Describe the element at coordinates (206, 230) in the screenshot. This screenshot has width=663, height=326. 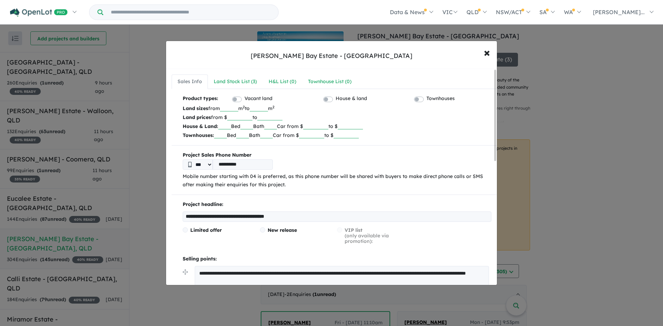
I see `span: Limited offer` at that location.